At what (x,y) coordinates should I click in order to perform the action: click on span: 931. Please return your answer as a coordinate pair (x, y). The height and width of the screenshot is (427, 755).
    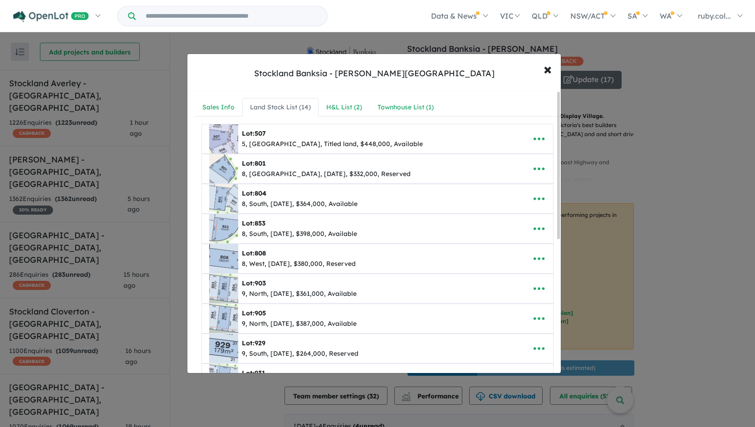
    Looking at the image, I should click on (260, 373).